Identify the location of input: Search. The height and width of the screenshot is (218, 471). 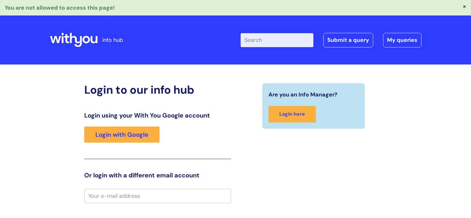
(277, 40).